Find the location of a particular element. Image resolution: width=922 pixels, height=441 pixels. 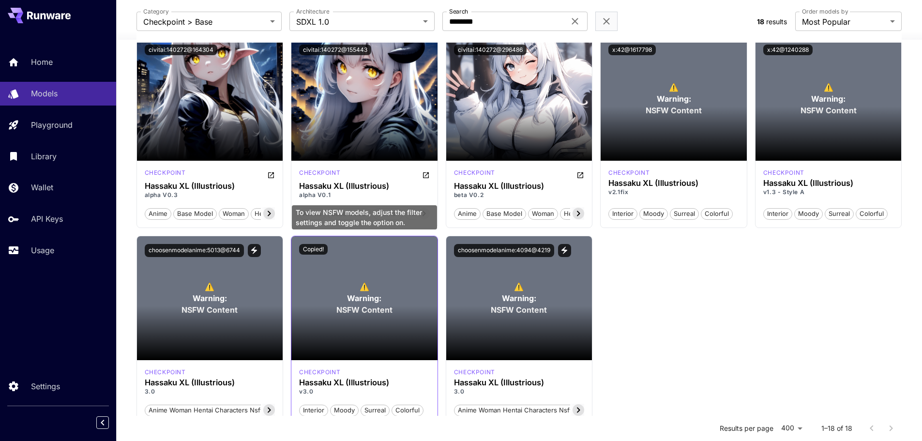

p: alpha V0.1 is located at coordinates (364, 195).